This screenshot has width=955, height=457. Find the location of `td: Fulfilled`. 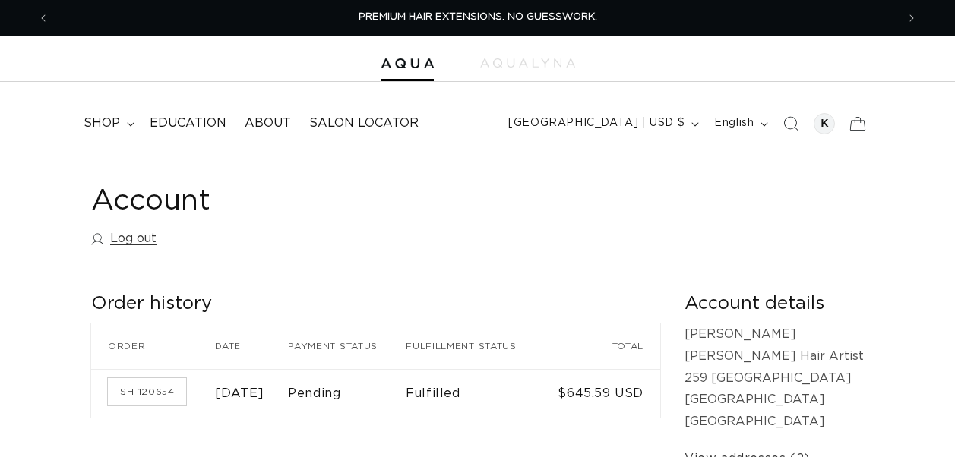

td: Fulfilled is located at coordinates (476, 393).